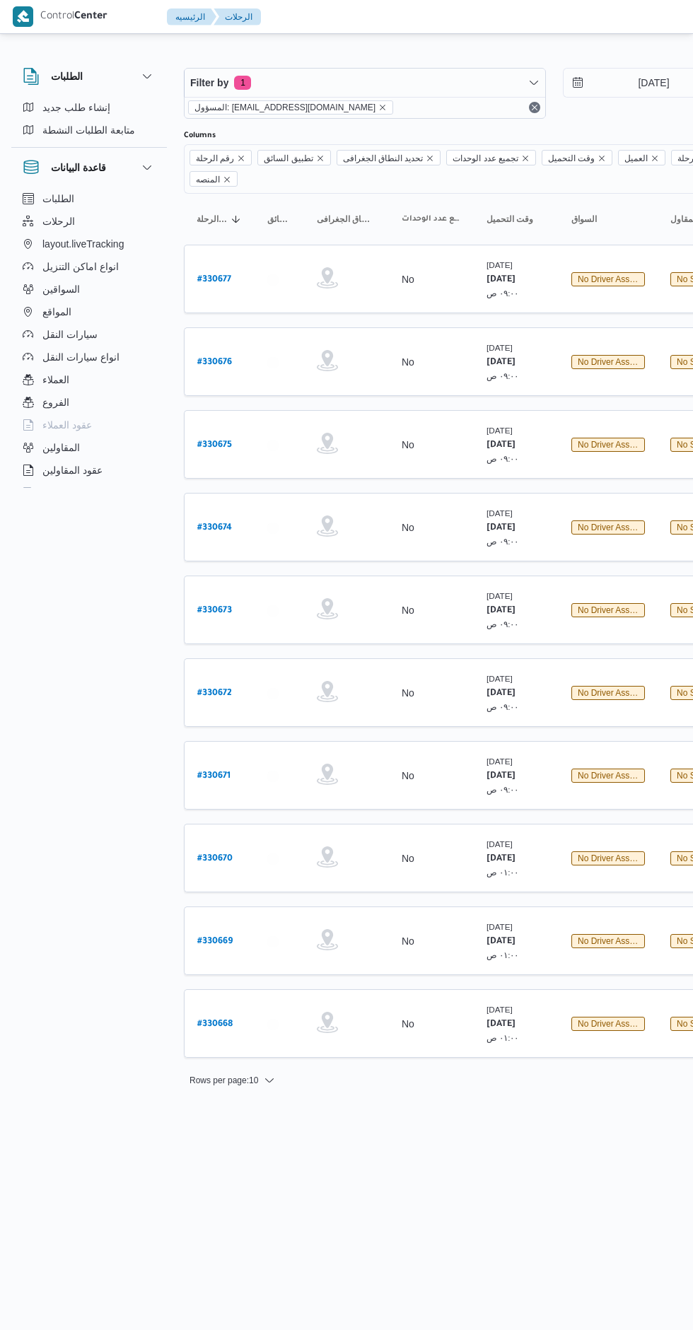  What do you see at coordinates (89, 107) in the screenshot?
I see `button: إنشاء طلب جديد` at bounding box center [89, 107].